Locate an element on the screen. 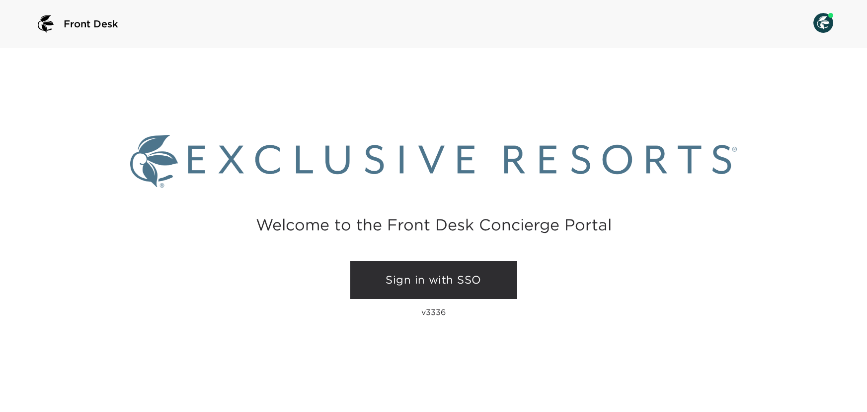 This screenshot has height=412, width=867. img: User is located at coordinates (824, 23).